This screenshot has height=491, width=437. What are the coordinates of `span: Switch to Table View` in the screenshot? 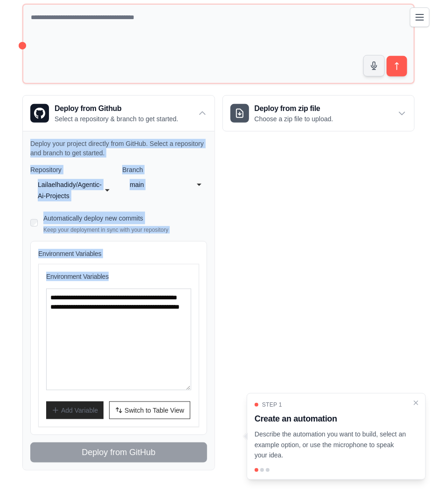 It's located at (154, 411).